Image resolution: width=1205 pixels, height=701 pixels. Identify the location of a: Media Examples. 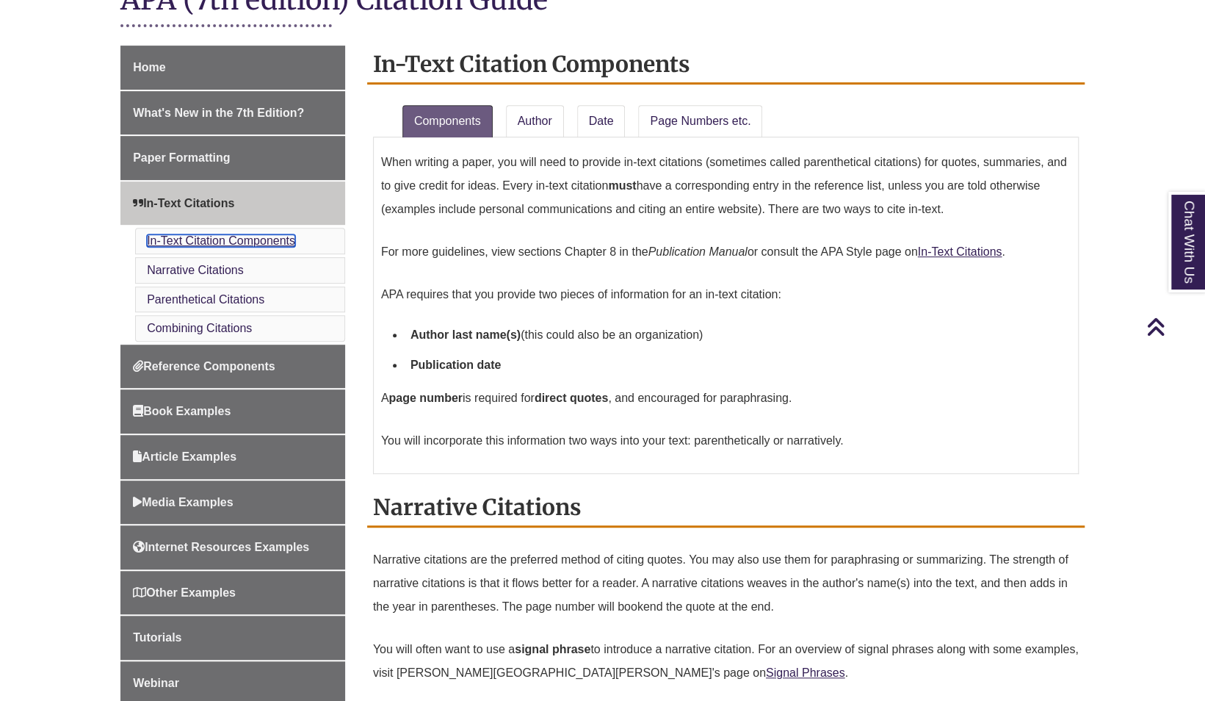
(233, 502).